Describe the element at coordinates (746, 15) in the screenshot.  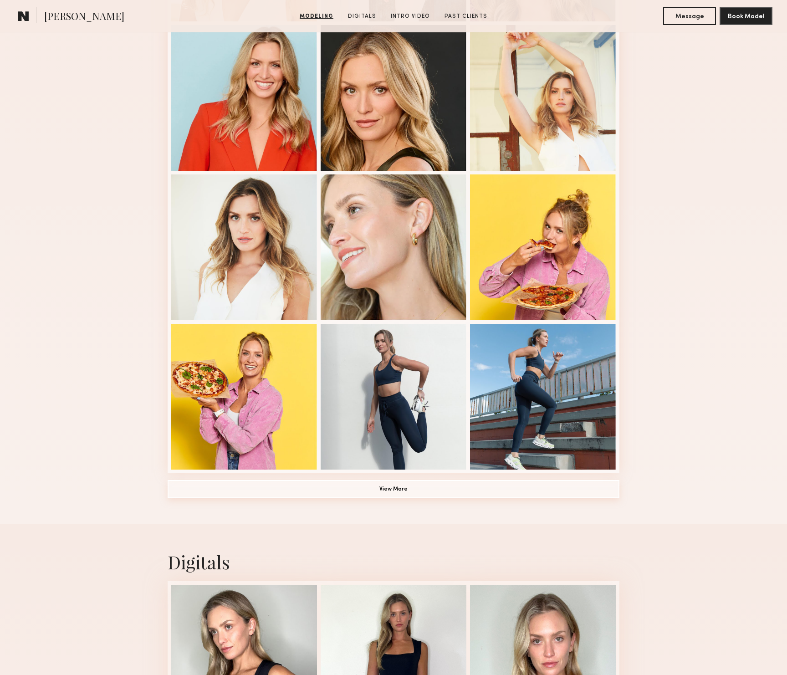
I see `a: Book Model` at that location.